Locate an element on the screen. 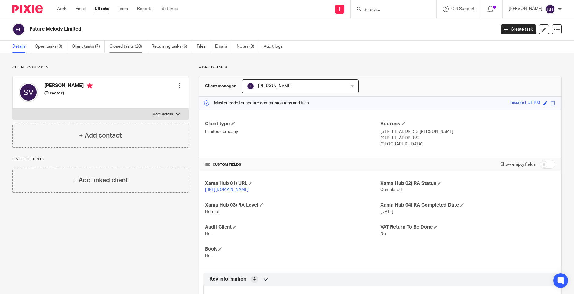 This screenshot has height=294, width=574. a: Audit logs is located at coordinates (275, 46).